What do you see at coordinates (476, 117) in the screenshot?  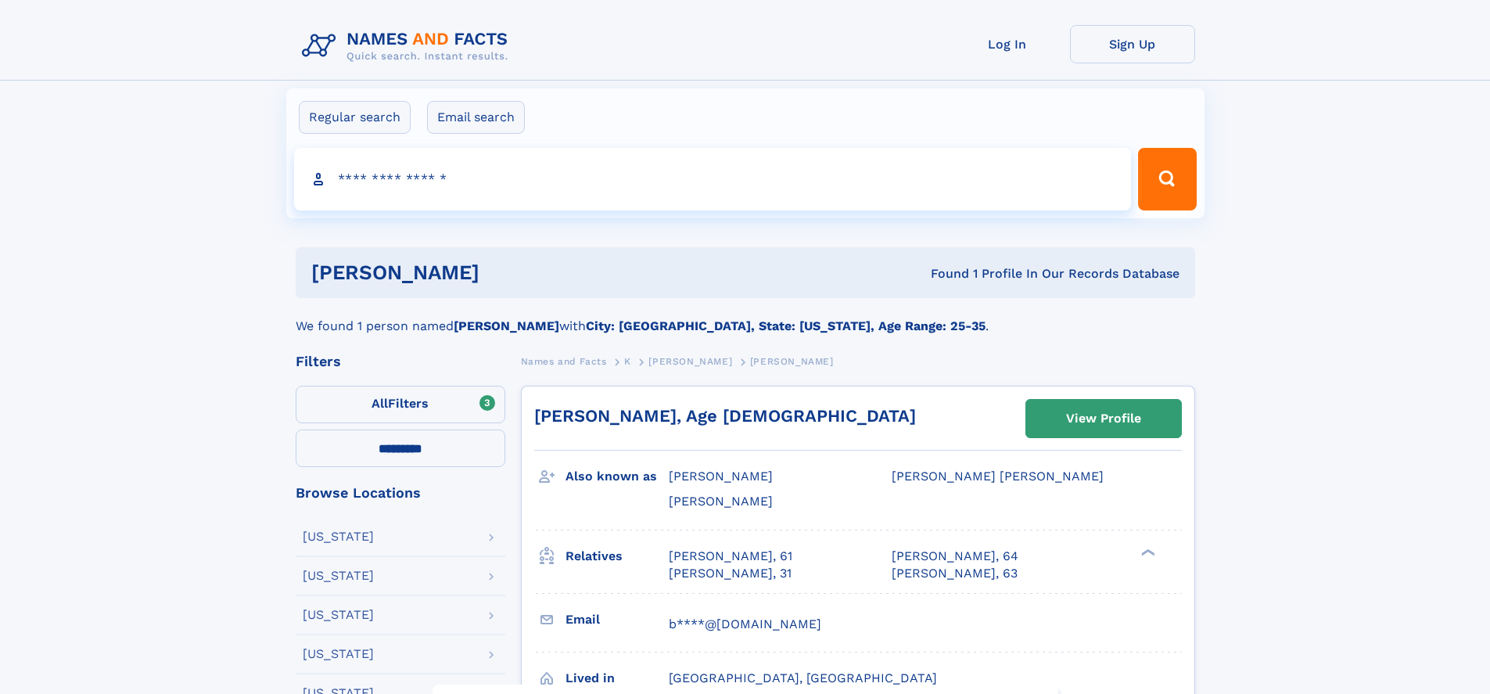 I see `label: Email search` at bounding box center [476, 117].